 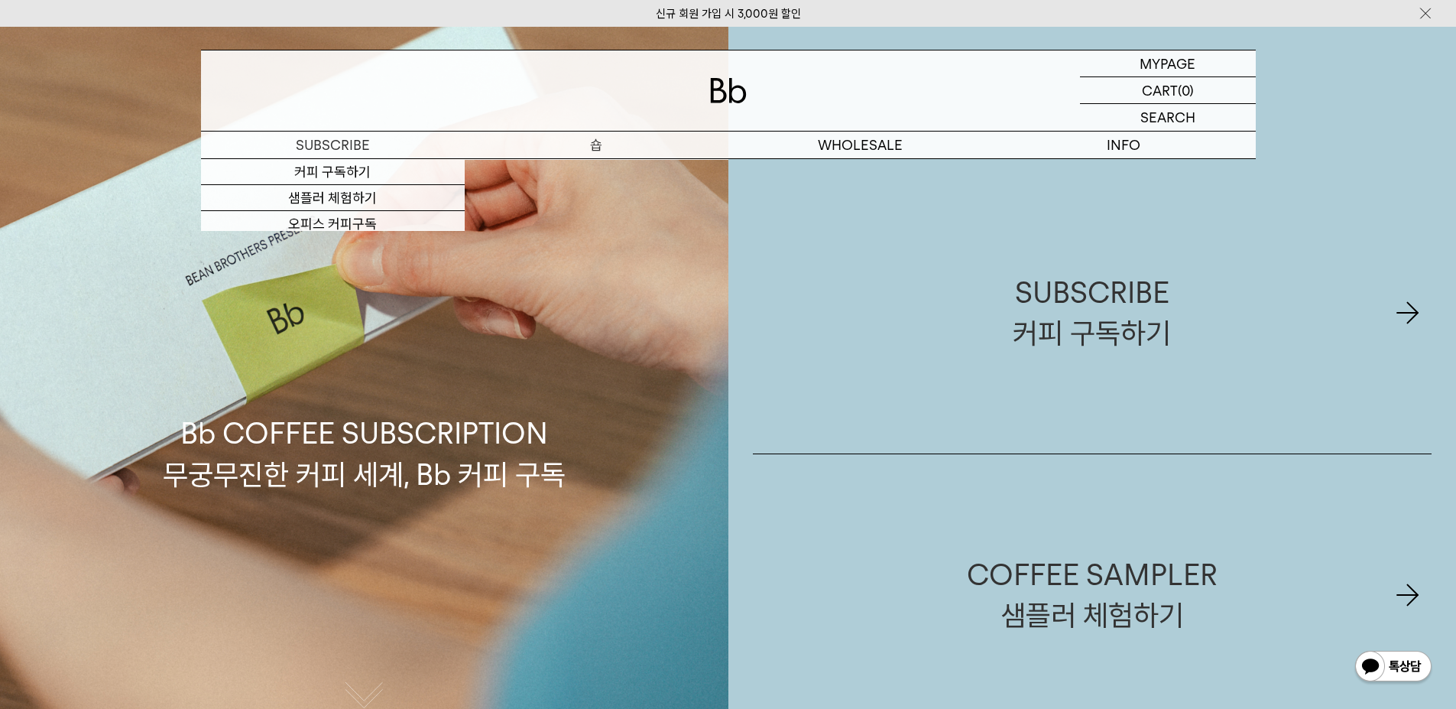 I want to click on p: CART, so click(x=1160, y=90).